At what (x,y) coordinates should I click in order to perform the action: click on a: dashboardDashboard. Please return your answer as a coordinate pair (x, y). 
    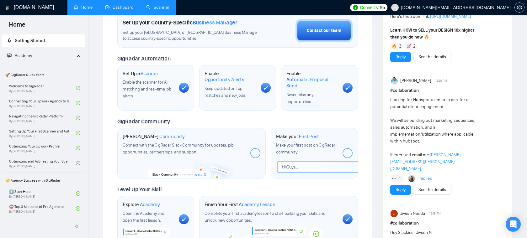
    Looking at the image, I should click on (119, 7).